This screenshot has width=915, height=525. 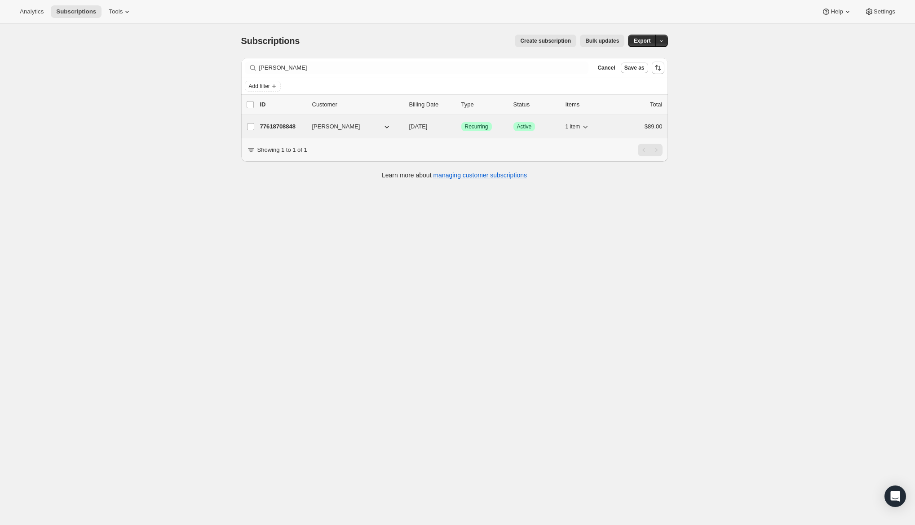 What do you see at coordinates (885, 12) in the screenshot?
I see `span: Settings` at bounding box center [885, 12].